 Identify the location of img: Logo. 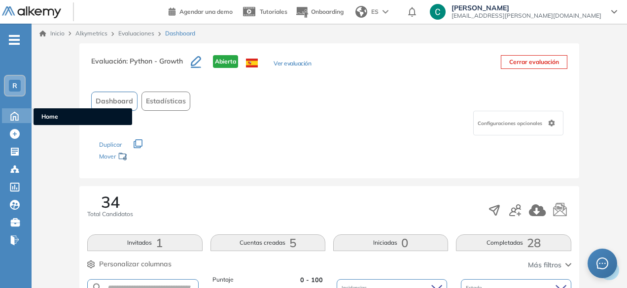
(32, 12).